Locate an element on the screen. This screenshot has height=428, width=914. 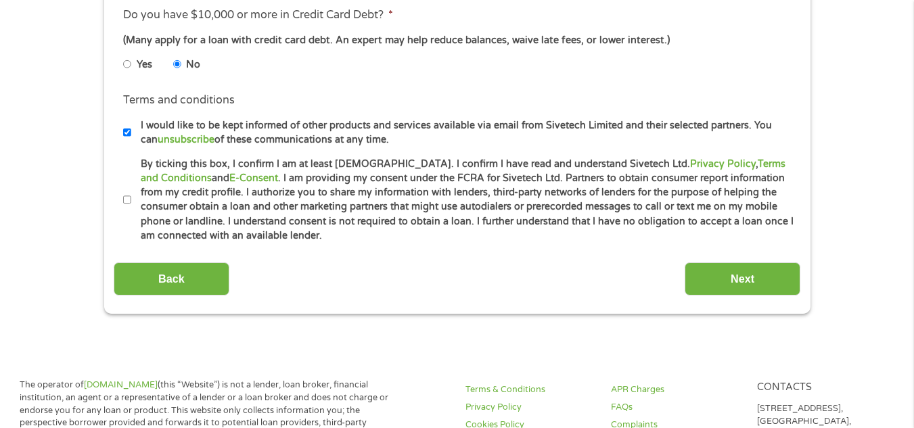
label: I would like to be kept informed of other products and services available via email from Sivetech... is located at coordinates (463, 133).